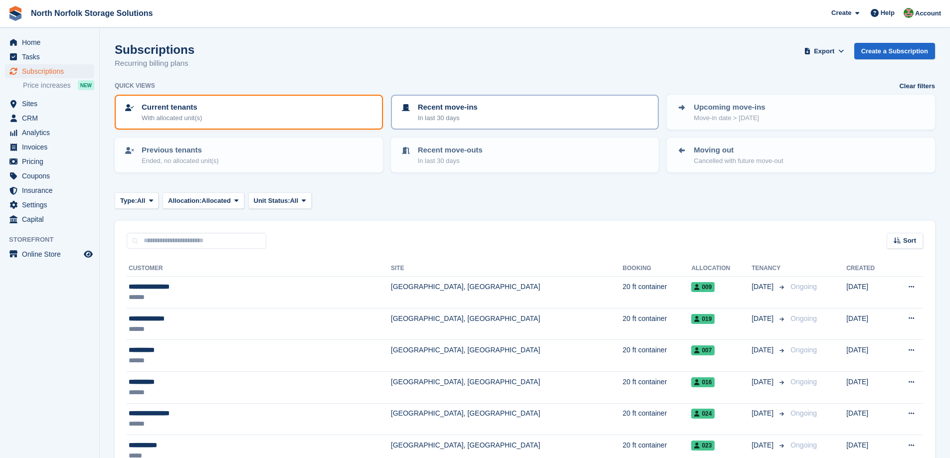 Image resolution: width=950 pixels, height=458 pixels. Describe the element at coordinates (824, 51) in the screenshot. I see `button: Export` at that location.